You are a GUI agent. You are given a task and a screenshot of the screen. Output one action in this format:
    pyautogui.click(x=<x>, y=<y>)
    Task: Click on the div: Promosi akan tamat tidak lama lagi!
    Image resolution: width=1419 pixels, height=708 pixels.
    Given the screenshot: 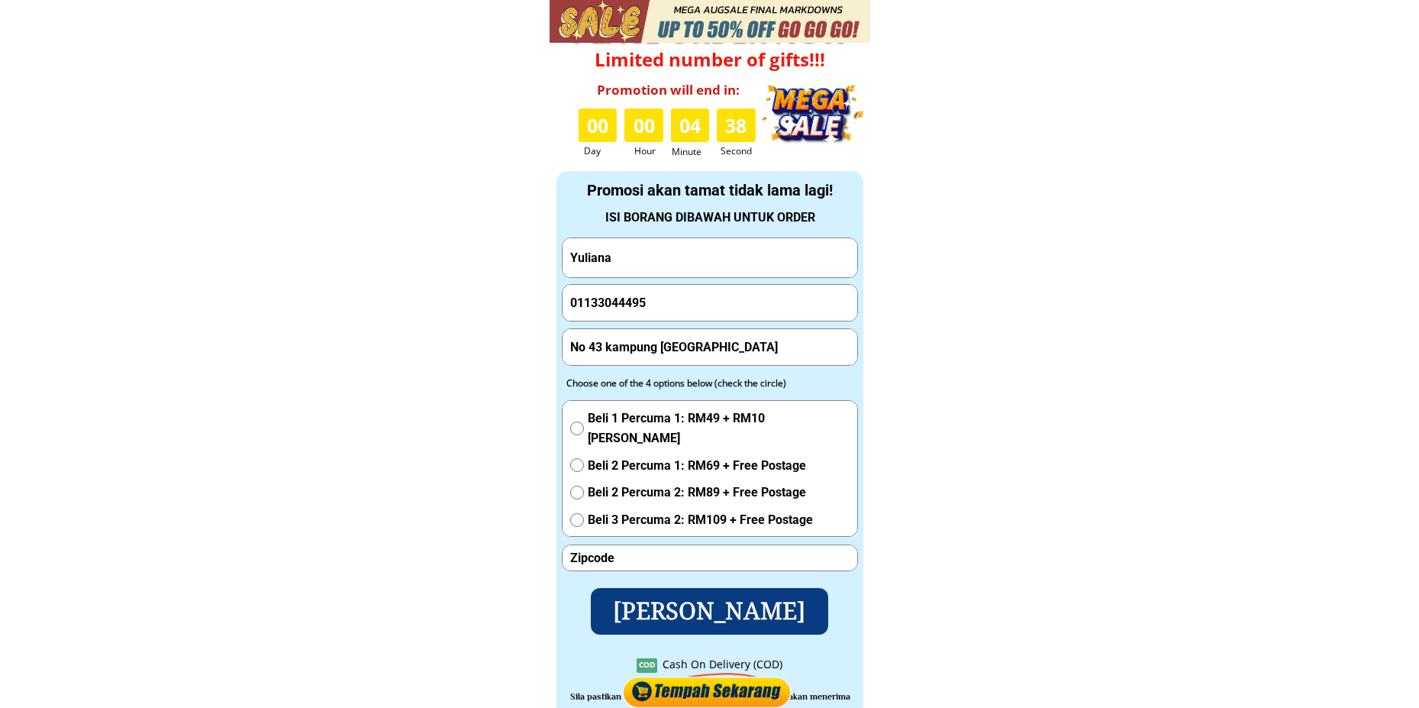 What is the action you would take?
    pyautogui.click(x=710, y=190)
    